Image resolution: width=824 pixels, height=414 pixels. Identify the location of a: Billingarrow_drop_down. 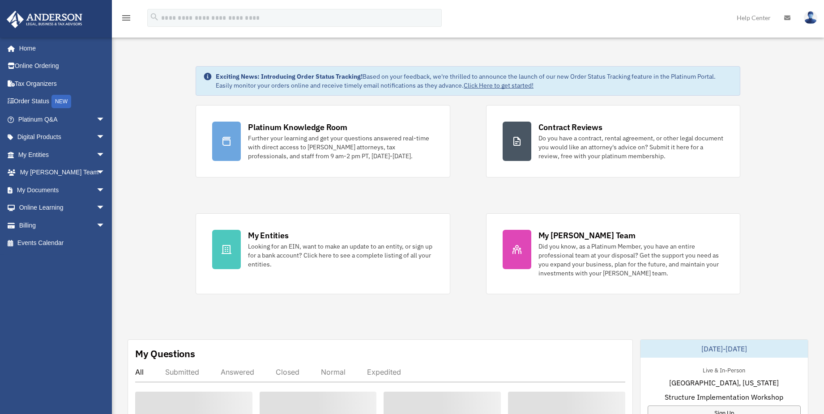
(62, 225).